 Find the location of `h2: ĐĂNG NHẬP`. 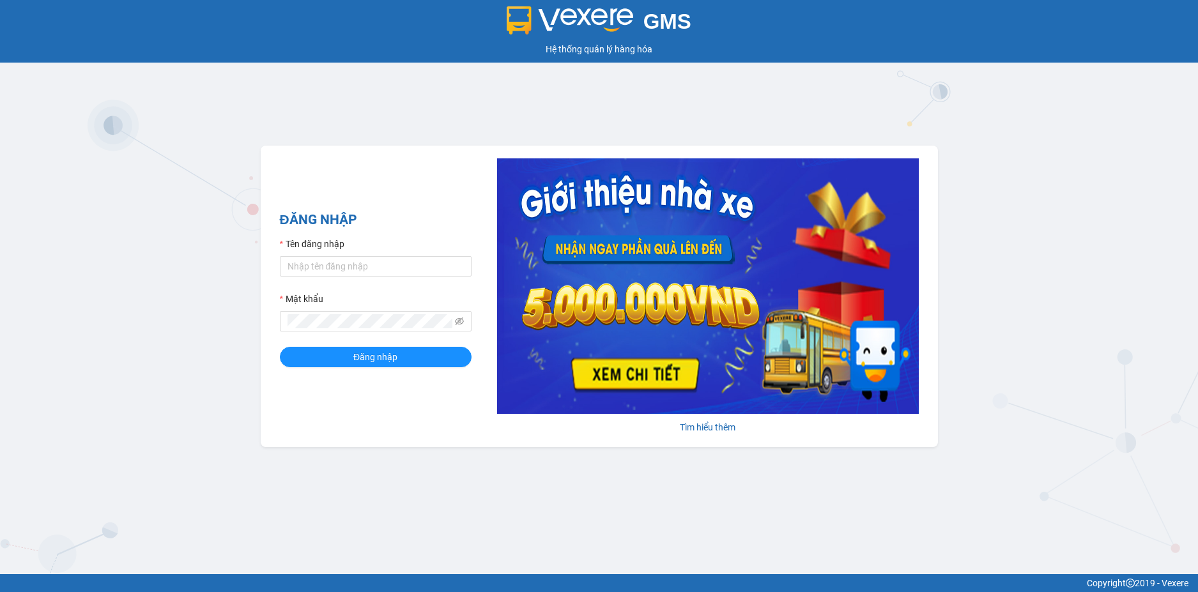

h2: ĐĂNG NHẬP is located at coordinates (376, 220).